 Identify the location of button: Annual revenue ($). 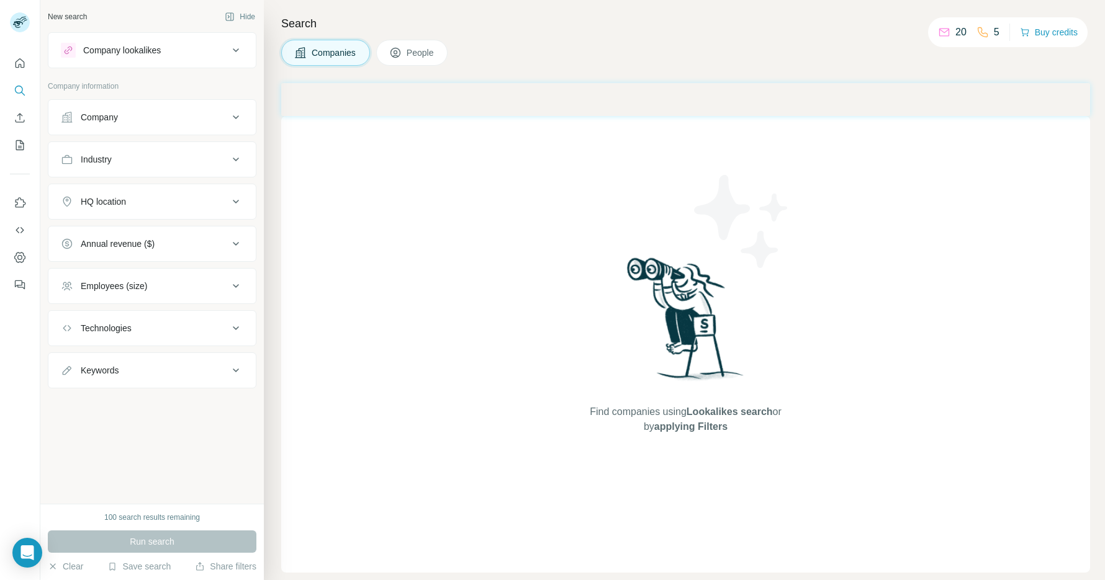
(152, 244).